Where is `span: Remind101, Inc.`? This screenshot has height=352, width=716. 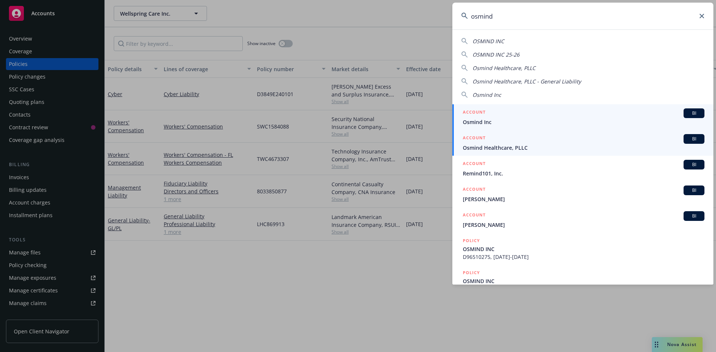 span: Remind101, Inc. is located at coordinates (583, 173).